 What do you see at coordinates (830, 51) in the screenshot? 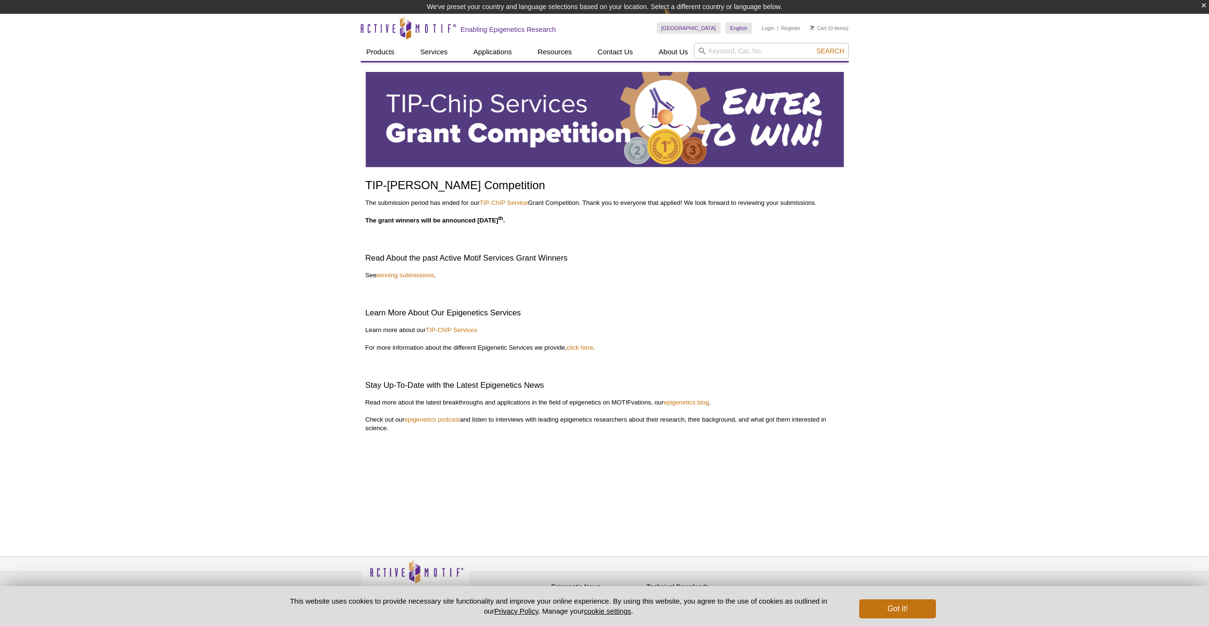
I see `button: Search` at bounding box center [830, 51].